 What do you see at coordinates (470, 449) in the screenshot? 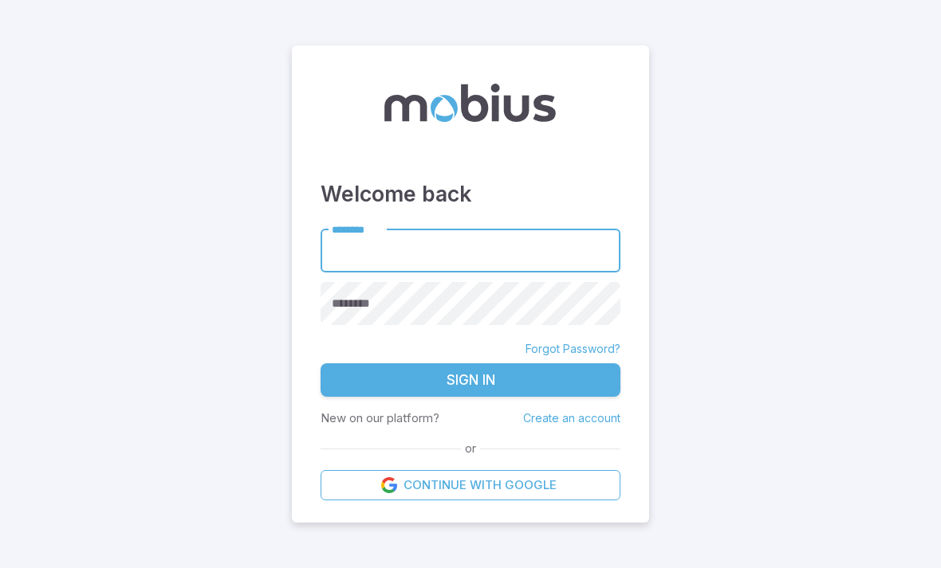
I see `span: or` at bounding box center [470, 449].